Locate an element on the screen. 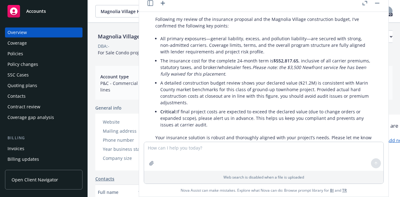 The width and height of the screenshot is (400, 197). div: DBA: - is located at coordinates (103, 46).